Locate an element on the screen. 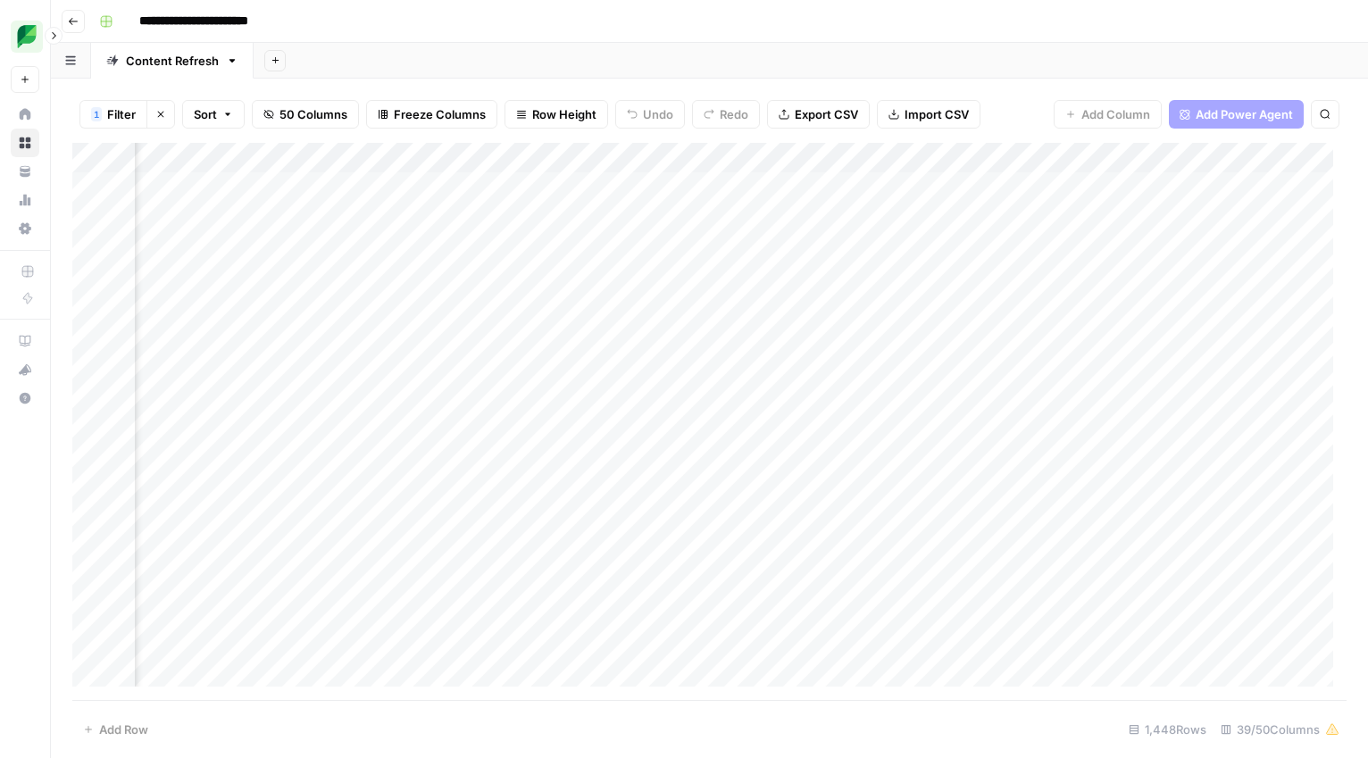 Image resolution: width=1368 pixels, height=758 pixels. button: Add Power Agent is located at coordinates (1236, 114).